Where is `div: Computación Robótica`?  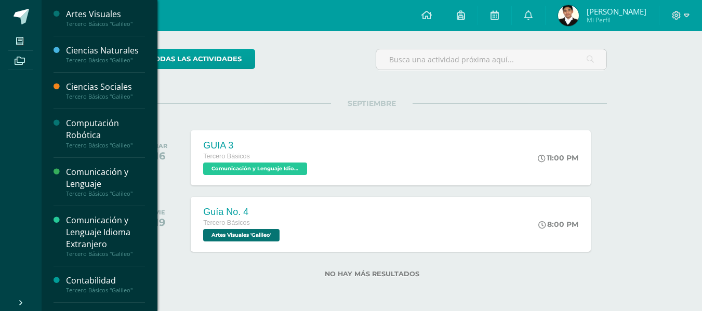 div: Computación Robótica is located at coordinates (105, 129).